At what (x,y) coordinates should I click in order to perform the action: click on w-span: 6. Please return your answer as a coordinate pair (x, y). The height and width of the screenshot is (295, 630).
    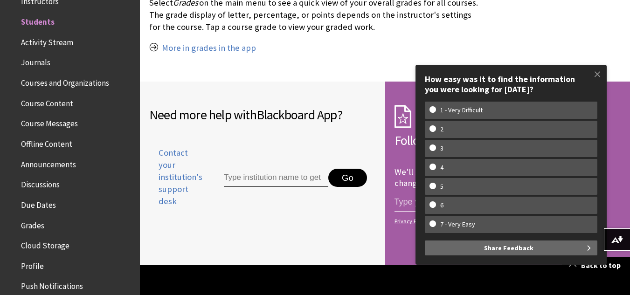
    Looking at the image, I should click on (442, 205).